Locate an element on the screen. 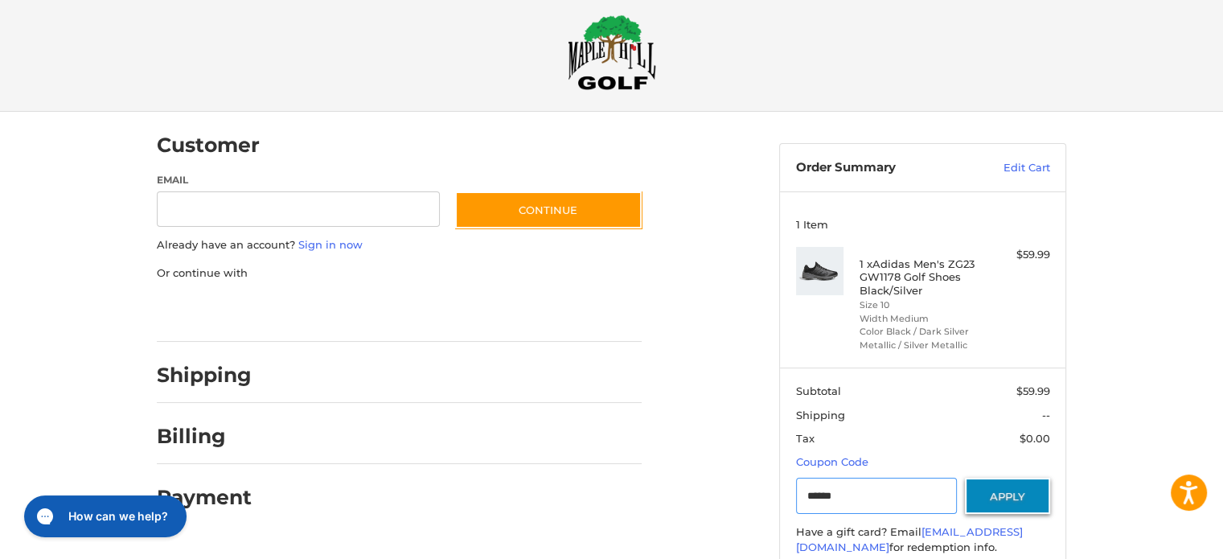 This screenshot has width=1223, height=559. a: Sign in now is located at coordinates (330, 244).